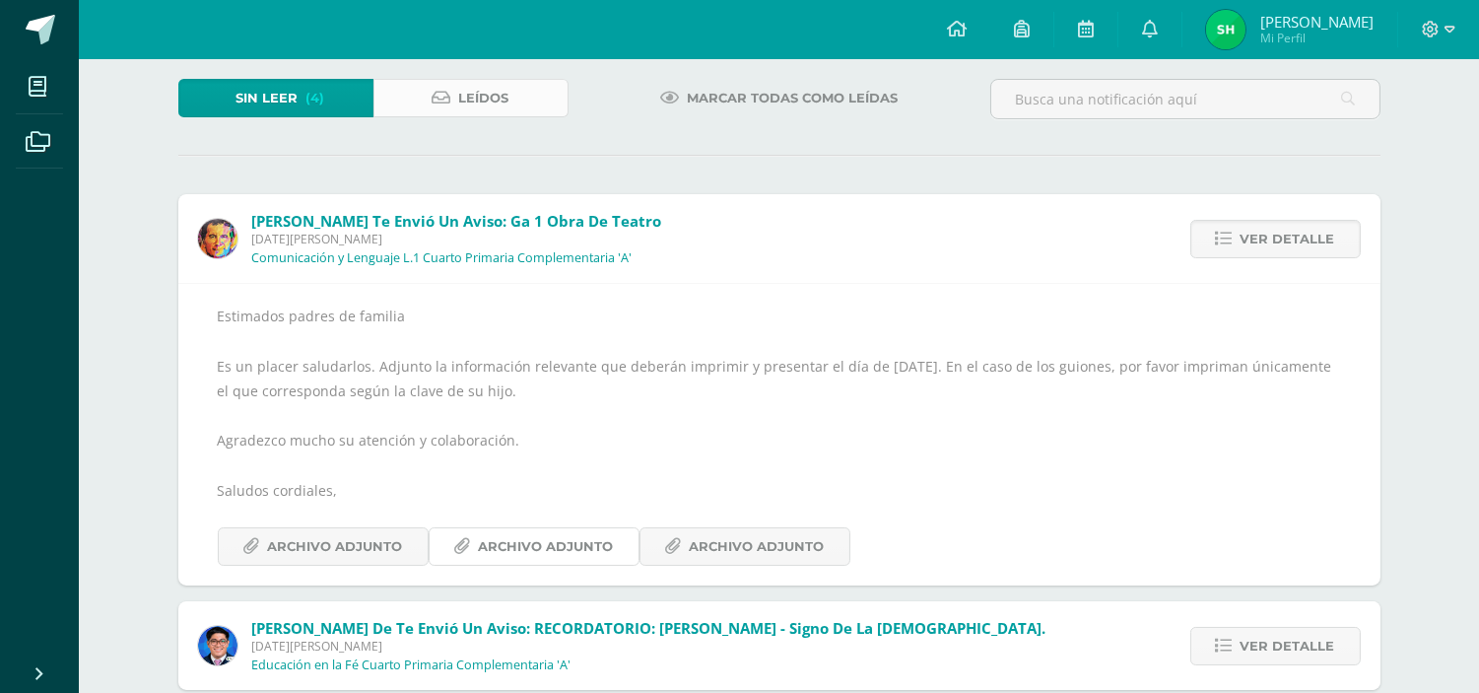 The height and width of the screenshot is (693, 1479). Describe the element at coordinates (412, 665) in the screenshot. I see `p: Educación en la Fé Cuarto Primaria Complementaria 'A'` at that location.